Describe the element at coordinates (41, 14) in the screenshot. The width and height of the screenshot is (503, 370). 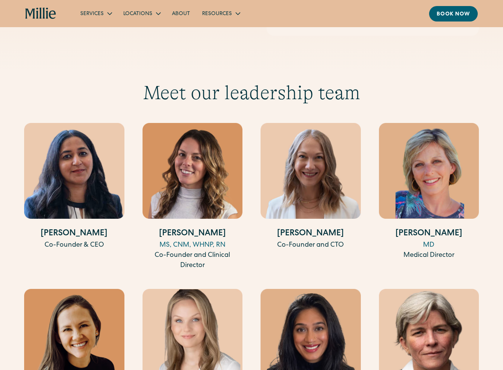
I see `a: home` at that location.